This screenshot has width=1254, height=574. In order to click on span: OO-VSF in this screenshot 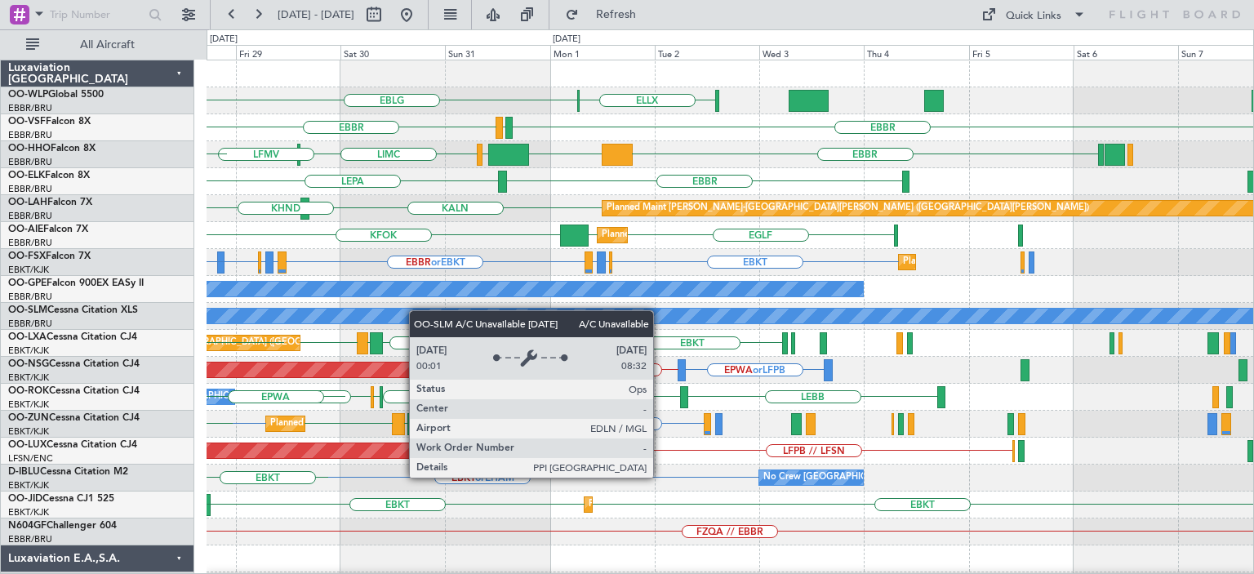, I will do `click(27, 122)`.